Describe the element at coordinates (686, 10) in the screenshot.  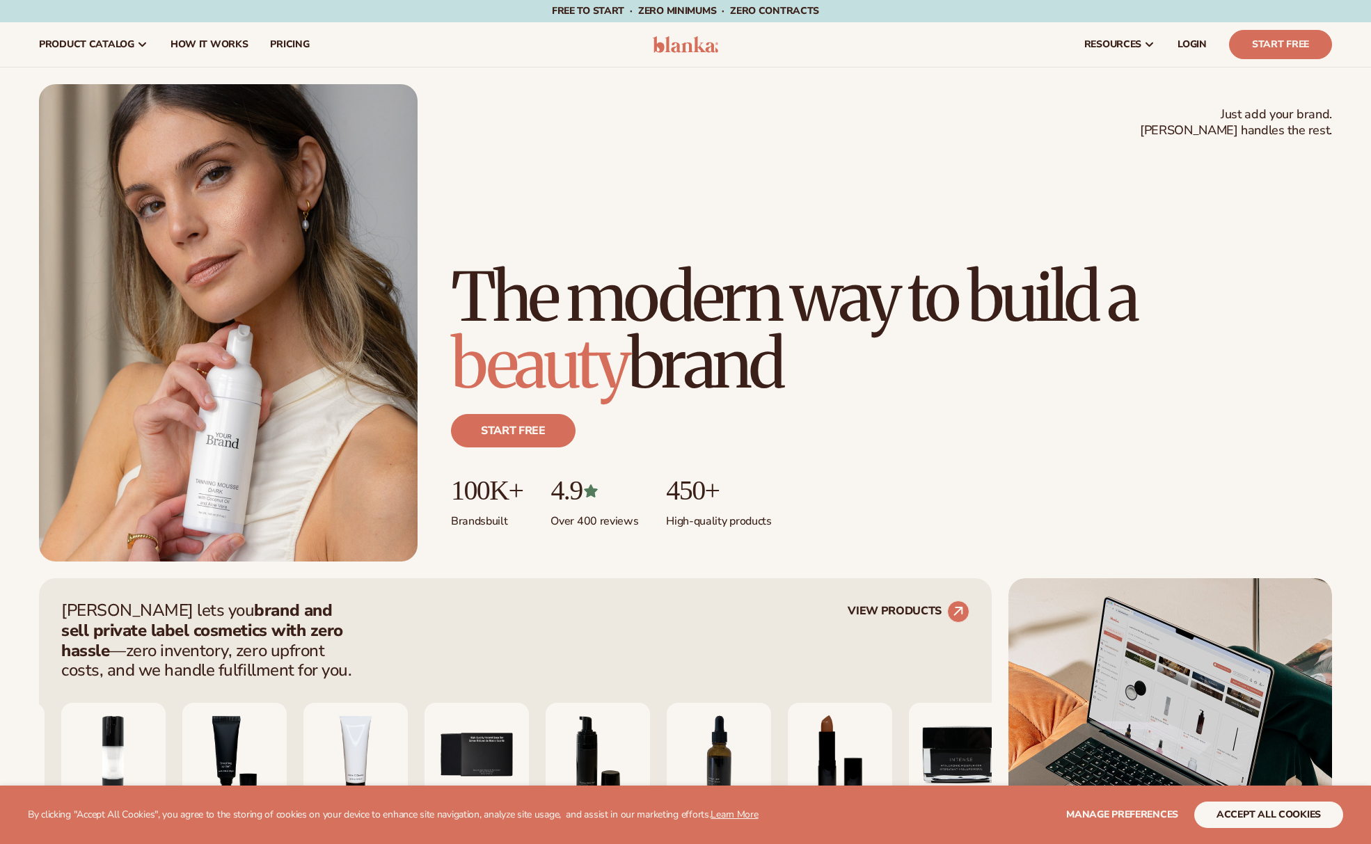
I see `span: Free to start · ZERO minimums · ZERO contracts` at that location.